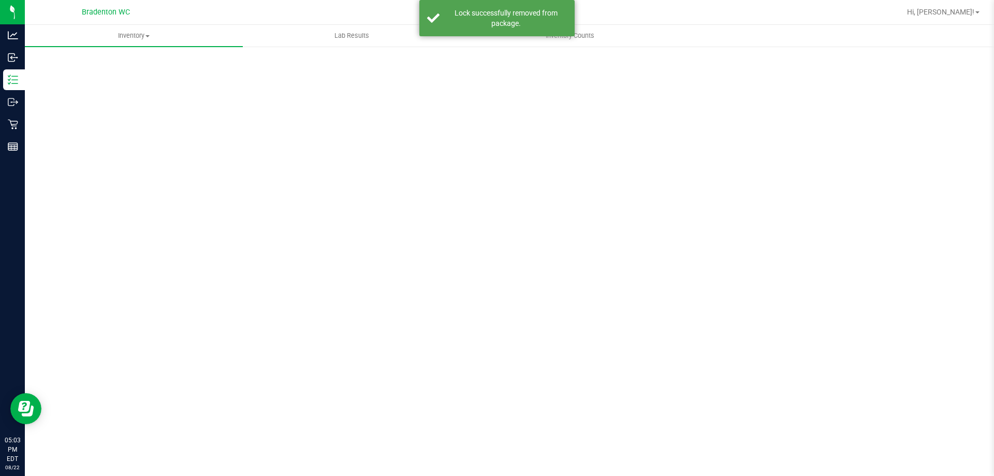  I want to click on p: 08/22, so click(12, 467).